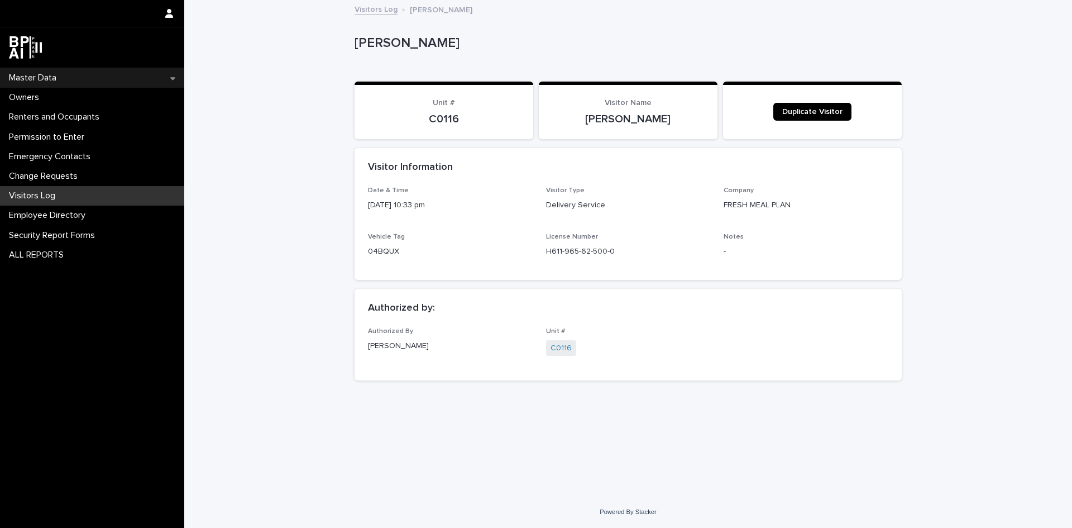  What do you see at coordinates (45, 176) in the screenshot?
I see `p: Change Requests` at bounding box center [45, 176].